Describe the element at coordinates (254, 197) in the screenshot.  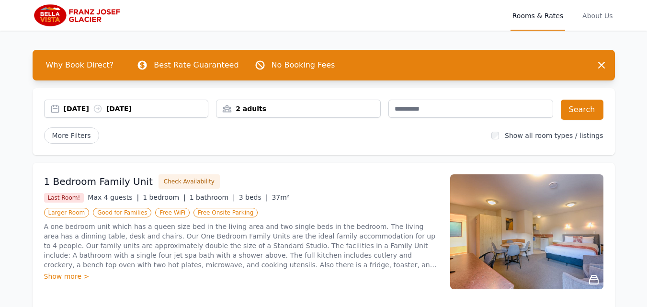
I see `span: 3 beds |` at that location.